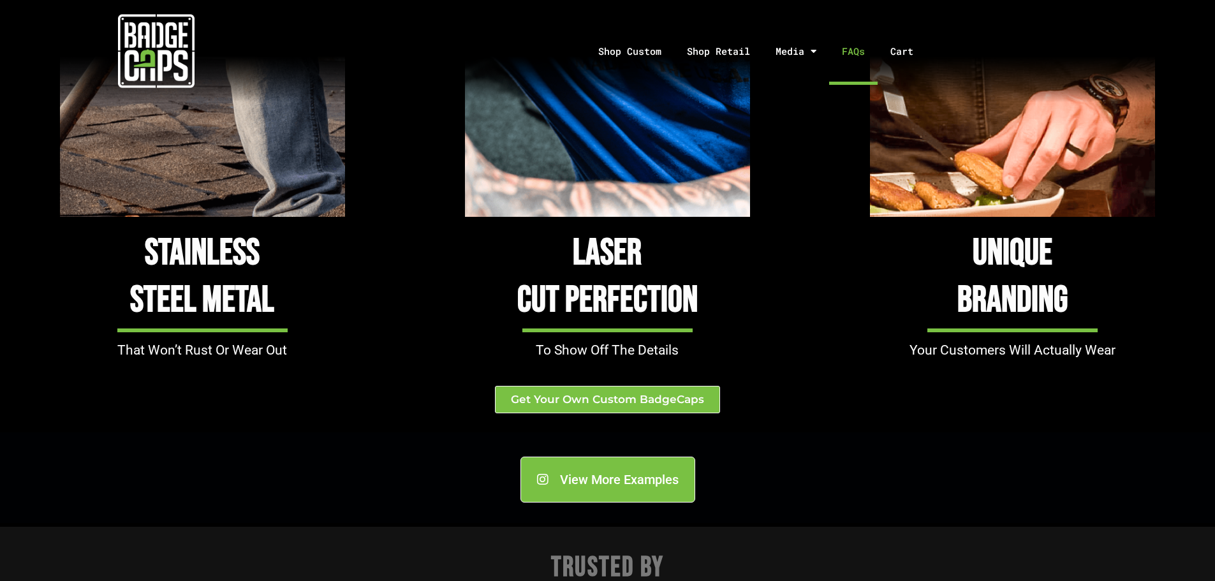  Describe the element at coordinates (607, 399) in the screenshot. I see `span: Get Your Own Custom BadgeCaps` at that location.